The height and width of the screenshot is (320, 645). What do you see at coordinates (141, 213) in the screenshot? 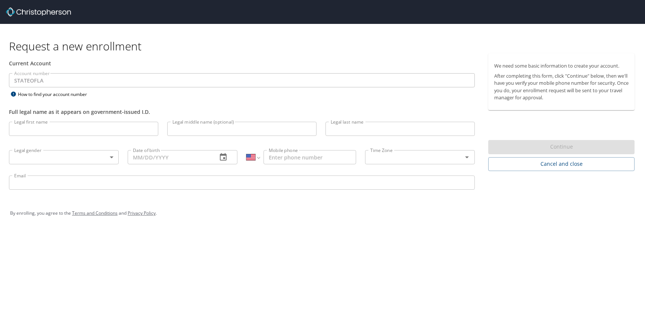
I see `a: Privacy Policy` at bounding box center [141, 213].